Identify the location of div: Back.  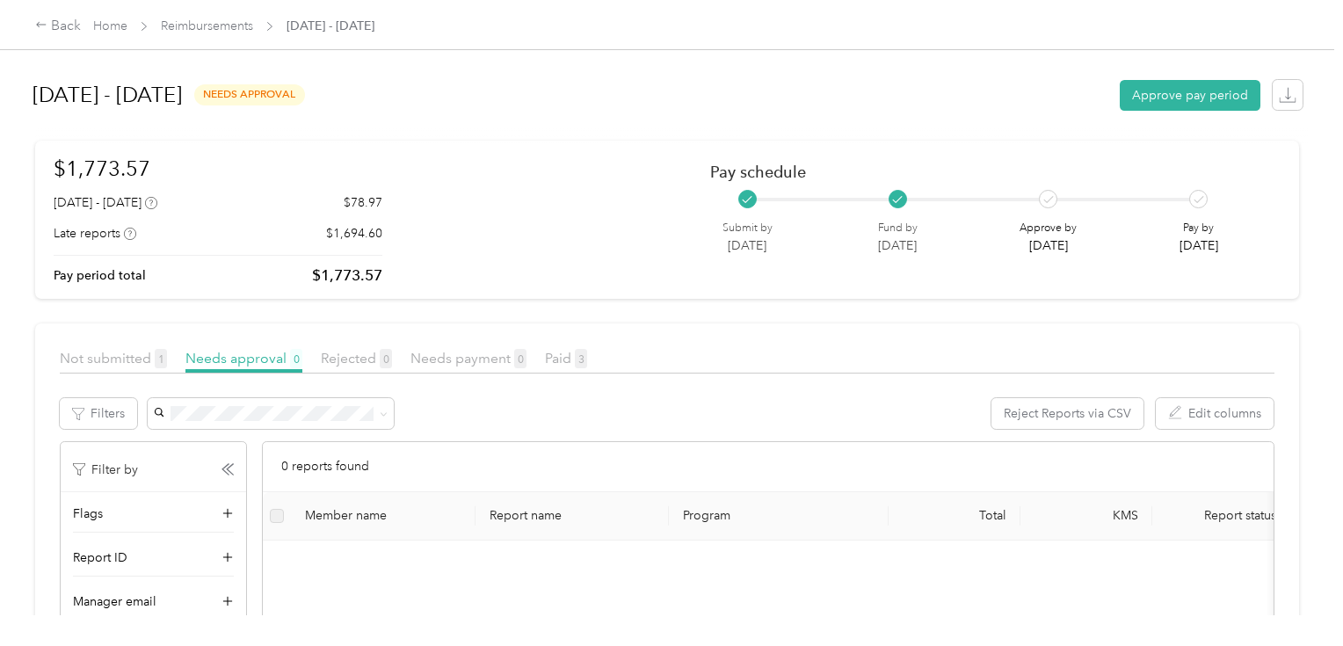
(58, 26).